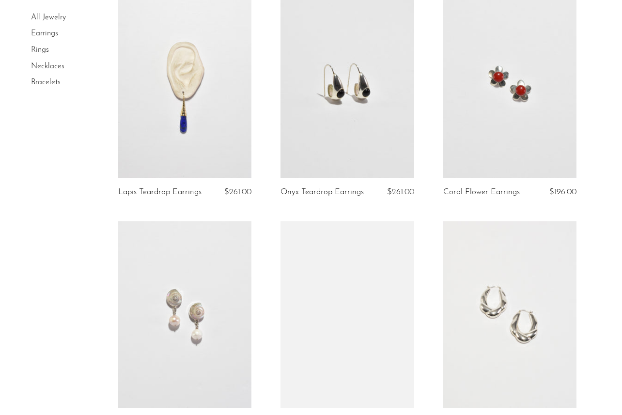 Image resolution: width=622 pixels, height=415 pixels. What do you see at coordinates (48, 66) in the screenshot?
I see `a: Necklaces` at bounding box center [48, 66].